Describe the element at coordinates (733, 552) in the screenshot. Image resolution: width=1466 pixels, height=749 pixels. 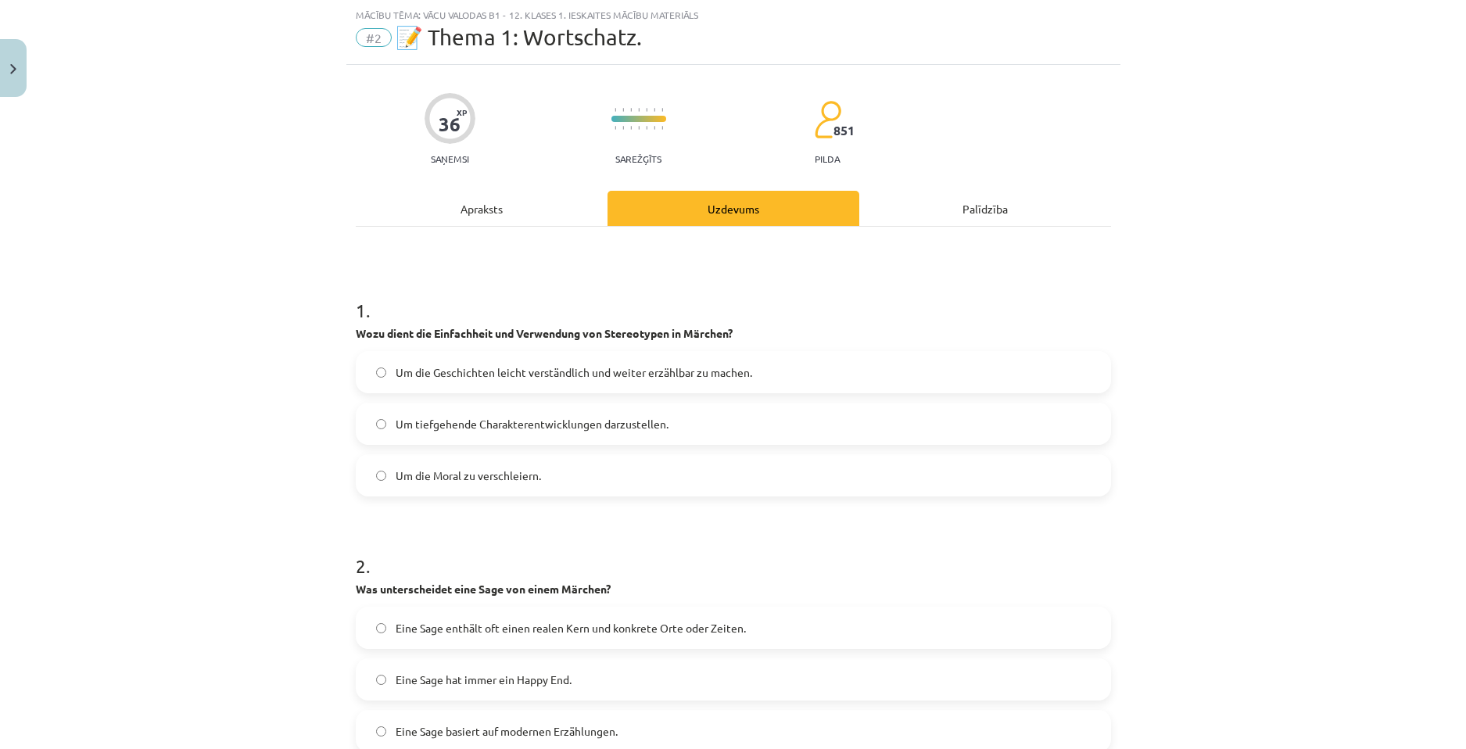
I see `h1: 2 .` at that location.